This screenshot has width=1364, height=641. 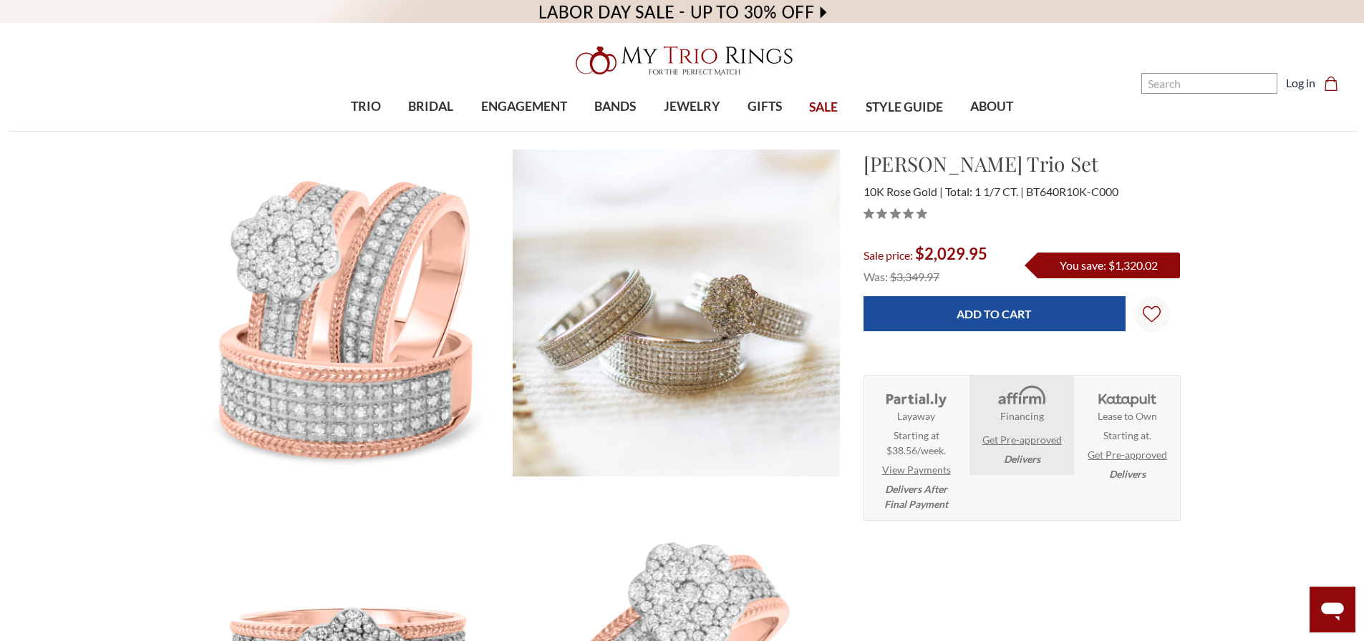 What do you see at coordinates (915, 416) in the screenshot?
I see `strong: Layaway` at bounding box center [915, 416].